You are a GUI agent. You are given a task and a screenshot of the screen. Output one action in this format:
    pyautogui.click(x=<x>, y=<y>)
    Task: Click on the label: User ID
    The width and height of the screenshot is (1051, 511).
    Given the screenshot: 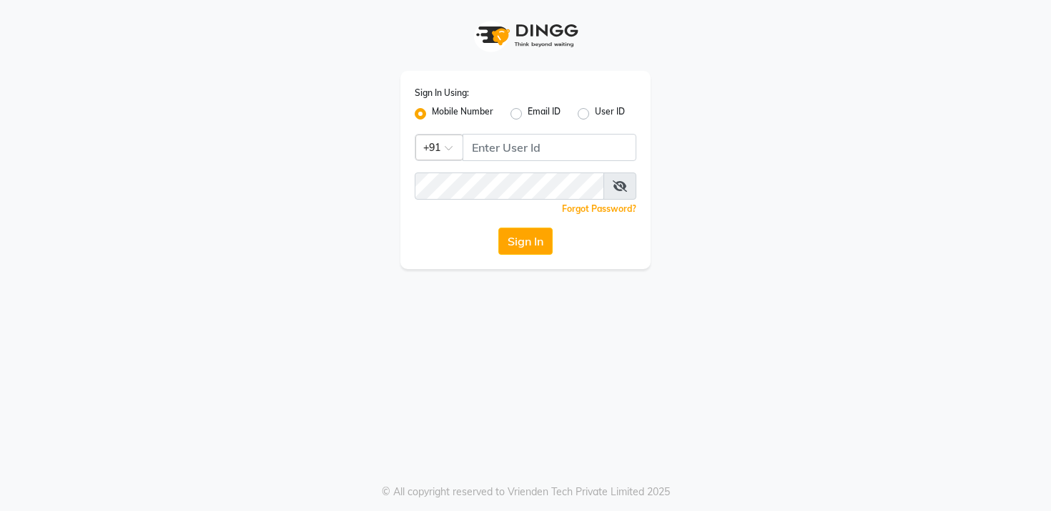 What is the action you would take?
    pyautogui.click(x=610, y=114)
    